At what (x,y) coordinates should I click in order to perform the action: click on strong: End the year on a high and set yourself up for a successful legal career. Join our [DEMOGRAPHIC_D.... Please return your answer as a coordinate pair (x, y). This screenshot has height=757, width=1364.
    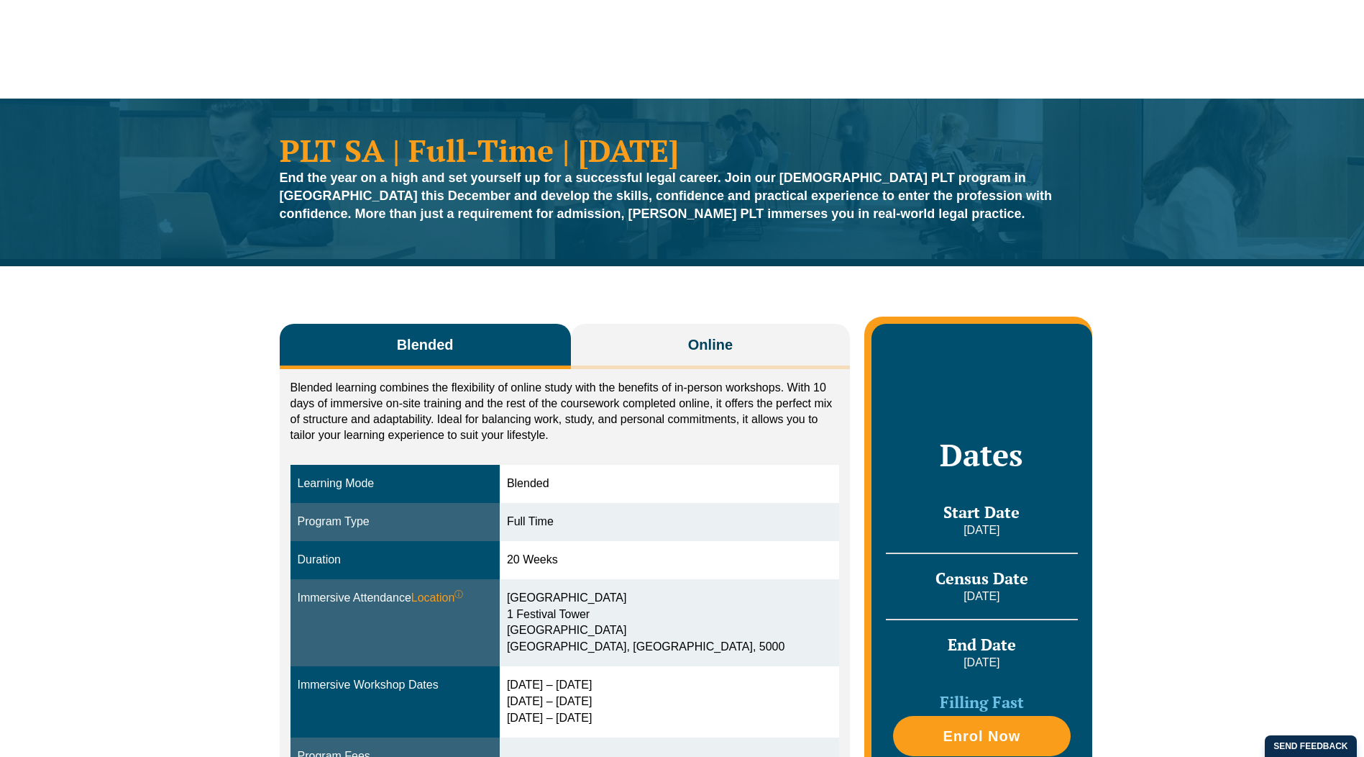
    Looking at the image, I should click on (666, 196).